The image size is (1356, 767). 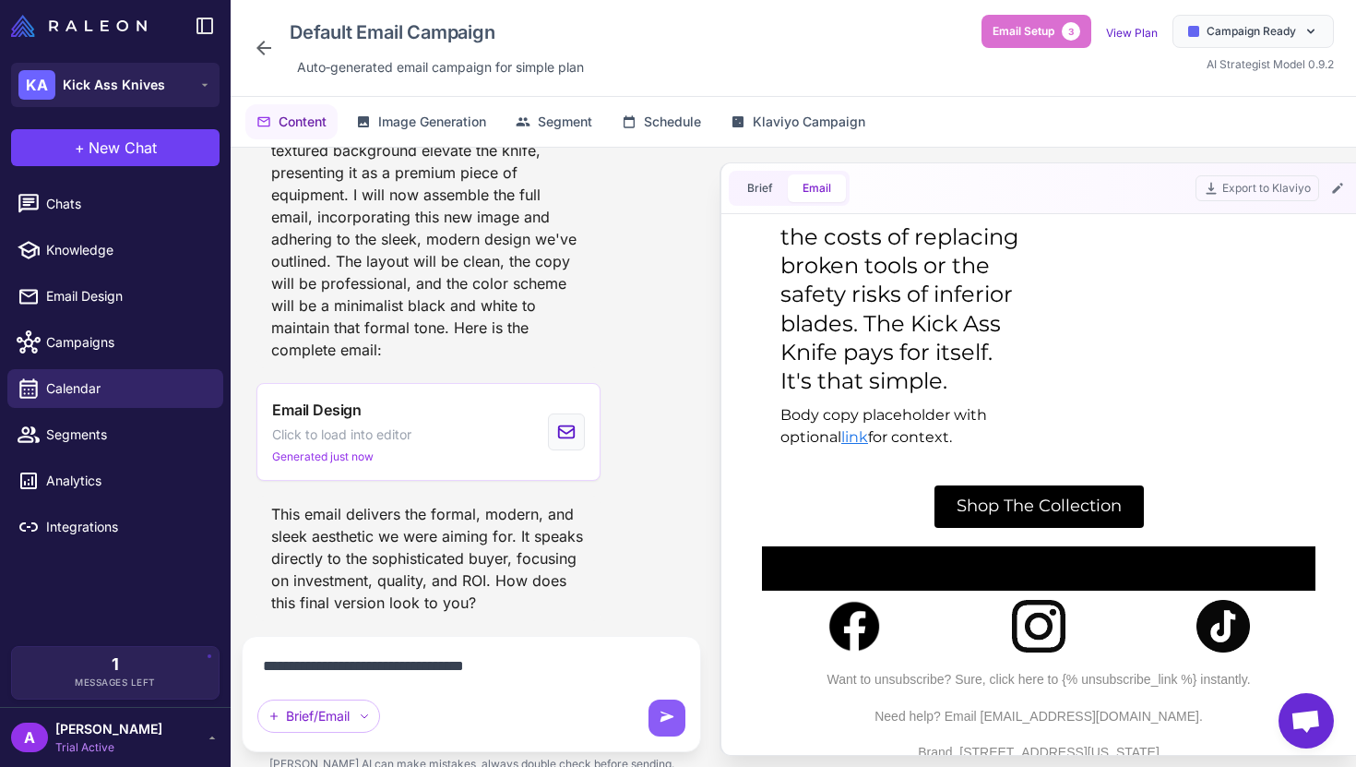 What do you see at coordinates (115, 296) in the screenshot?
I see `a: Email Design` at bounding box center [115, 296].